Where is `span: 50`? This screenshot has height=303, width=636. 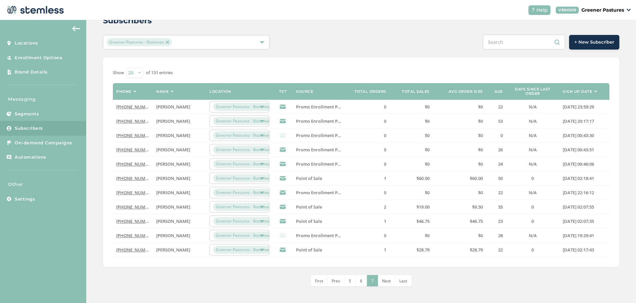
span: 50 is located at coordinates (500, 178).